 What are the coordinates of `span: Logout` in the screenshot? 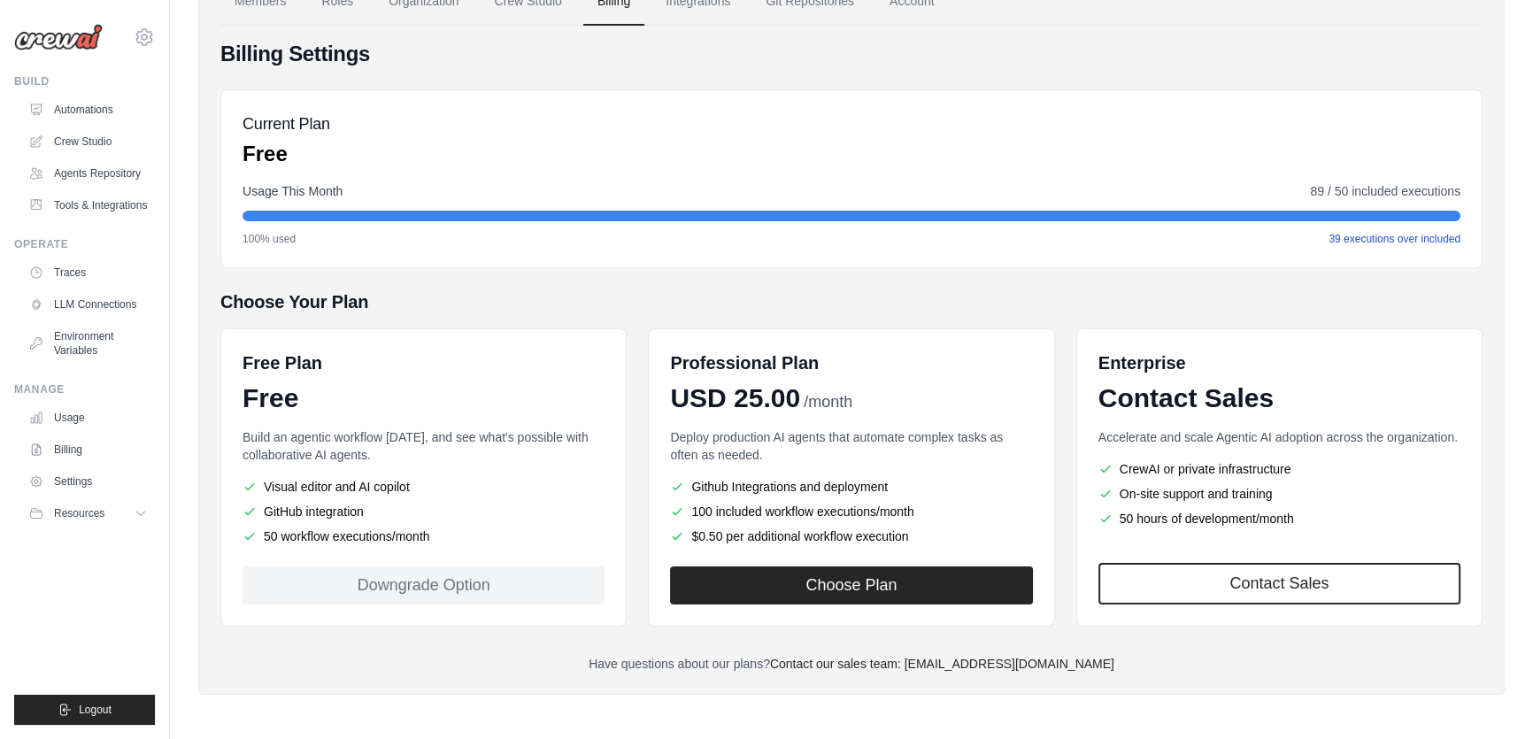 It's located at (95, 710).